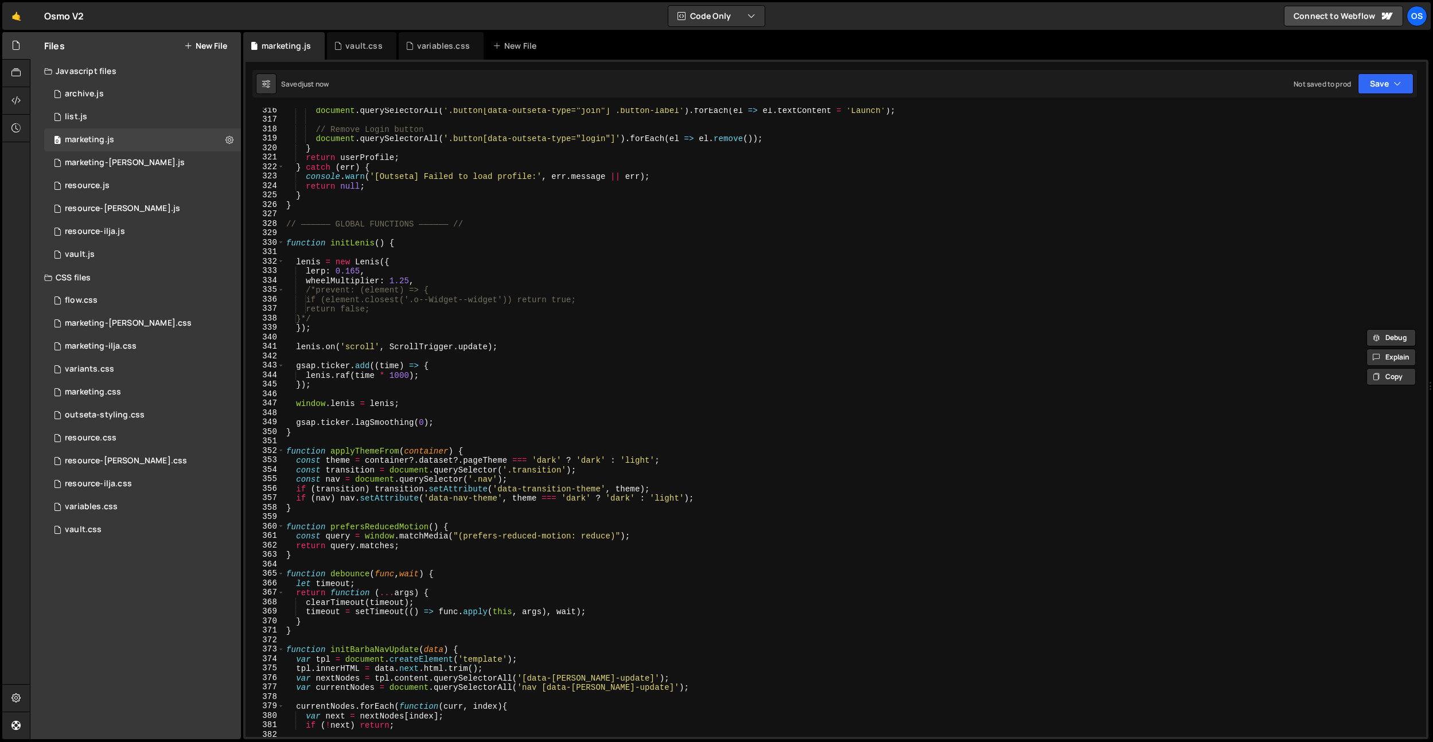  I want to click on div: 373, so click(265, 649).